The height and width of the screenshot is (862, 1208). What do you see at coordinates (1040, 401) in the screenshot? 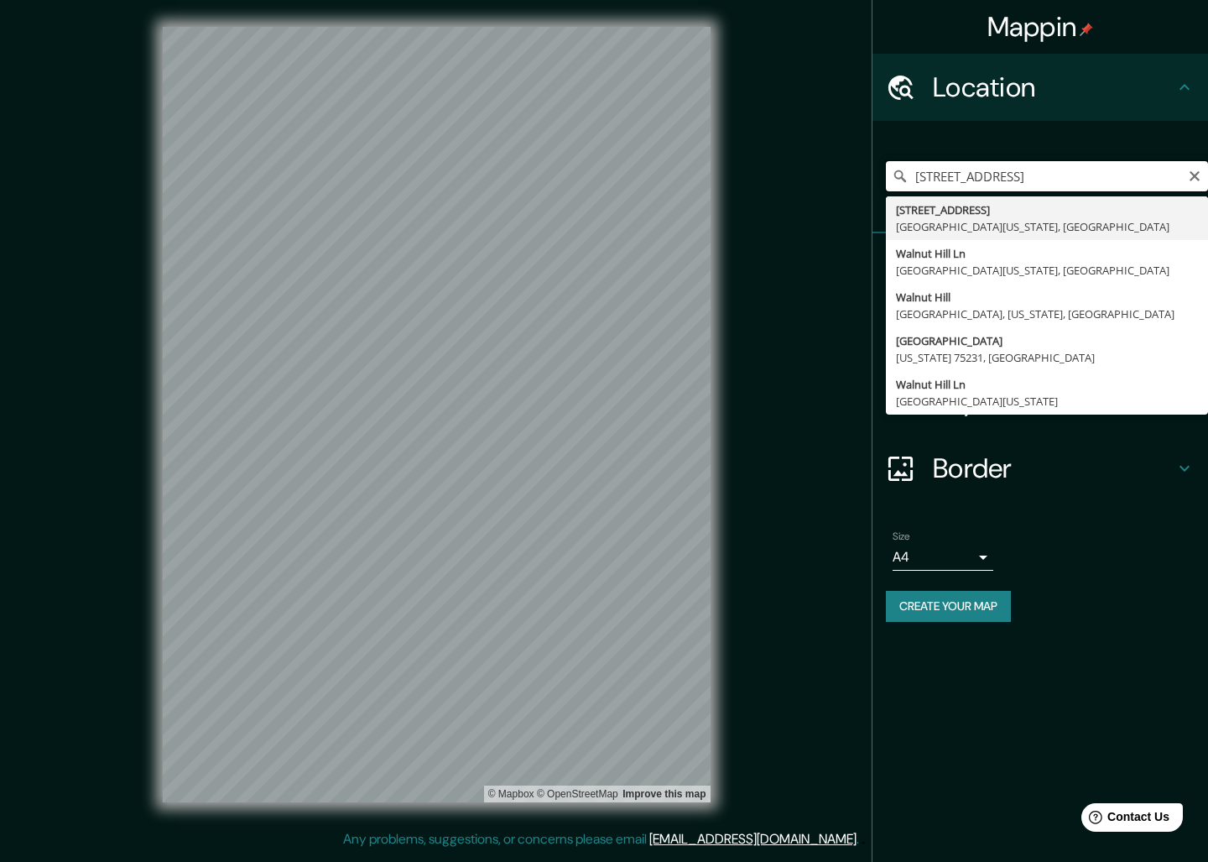
I see `div: Layout` at bounding box center [1040, 401].